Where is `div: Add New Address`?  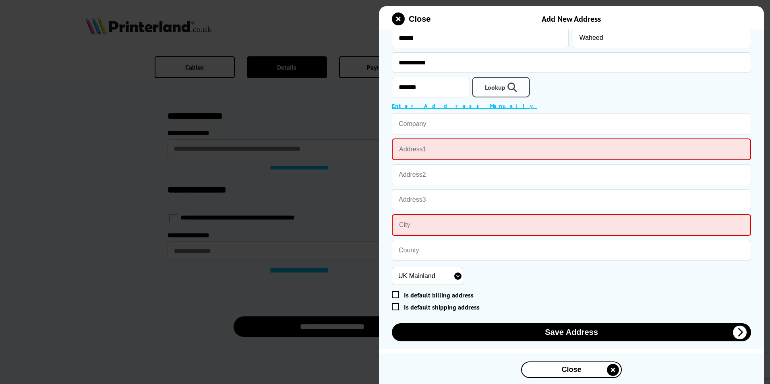
div: Add New Address is located at coordinates (571, 19).